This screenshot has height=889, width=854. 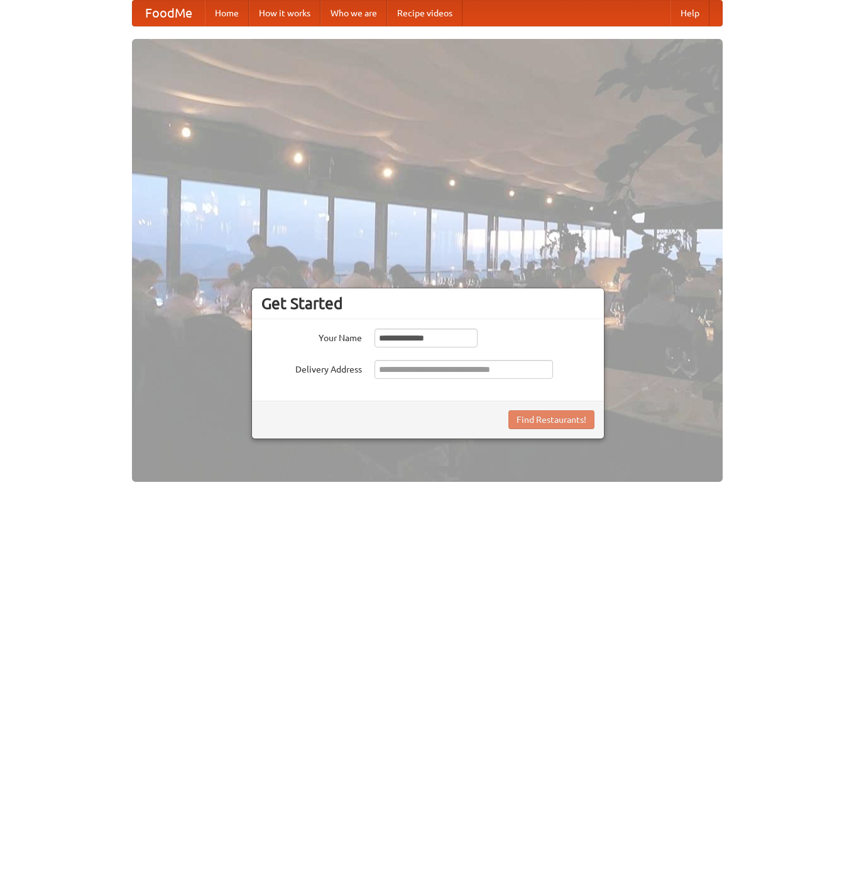 I want to click on a: Who we are, so click(x=354, y=13).